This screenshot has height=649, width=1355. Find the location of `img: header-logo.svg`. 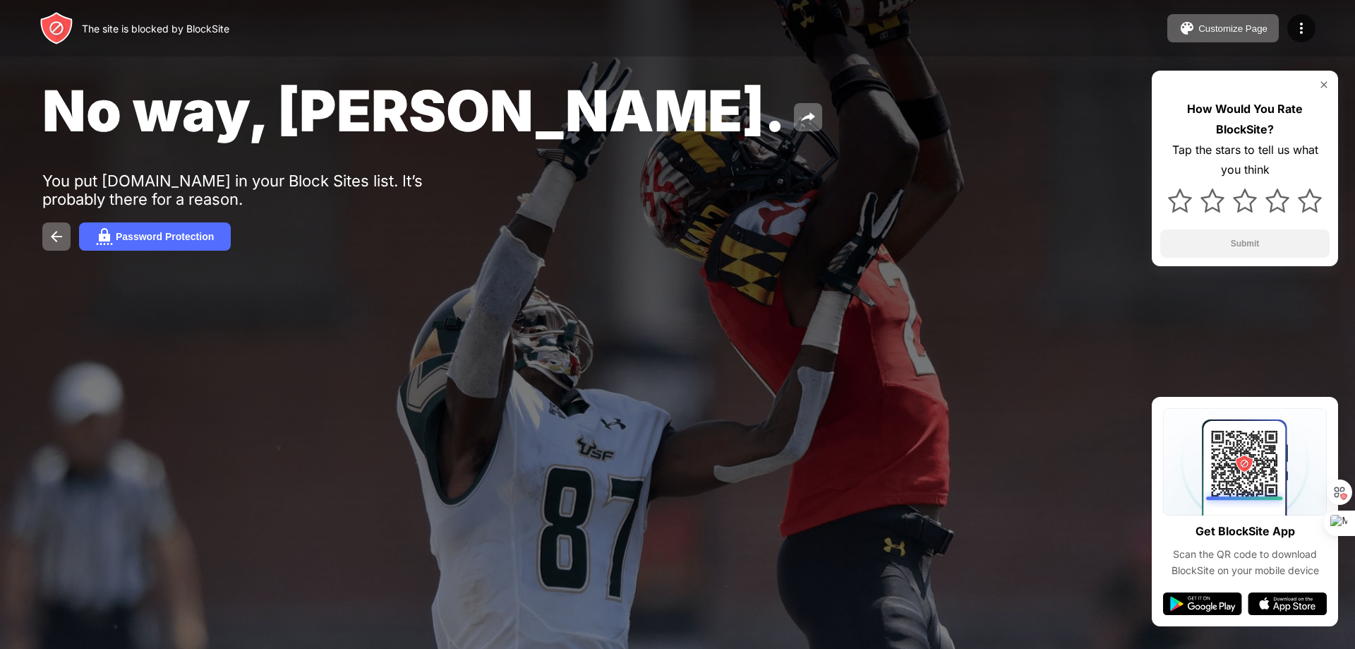

img: header-logo.svg is located at coordinates (56, 28).